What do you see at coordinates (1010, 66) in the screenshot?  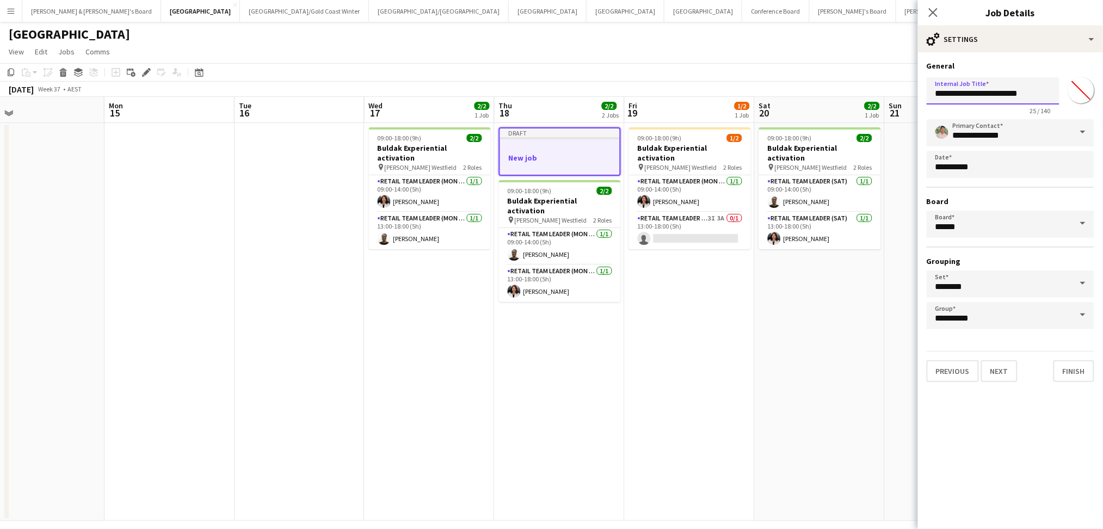 I see `h3: General` at bounding box center [1010, 66].